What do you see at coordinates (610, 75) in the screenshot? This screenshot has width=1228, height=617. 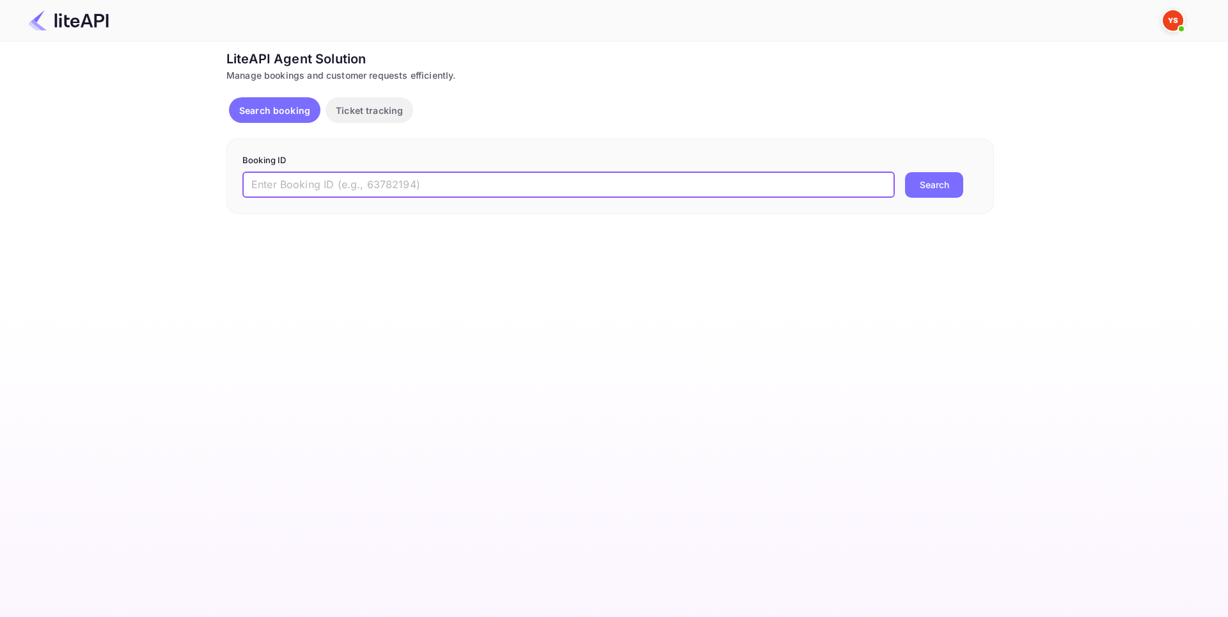 I see `div: Manage bookings and customer requests efficiently.` at bounding box center [610, 75].